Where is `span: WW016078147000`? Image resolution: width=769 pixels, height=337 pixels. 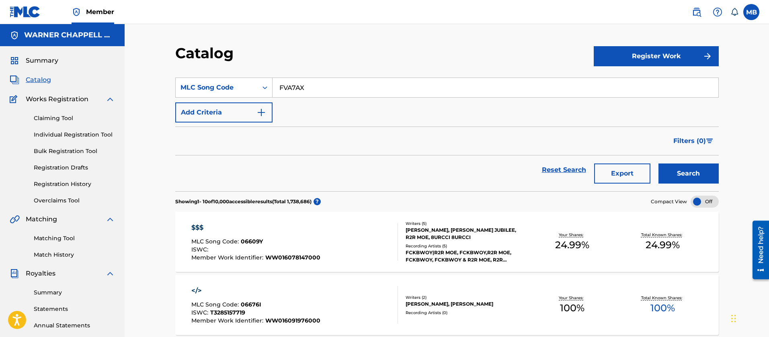
span: WW016078147000 is located at coordinates (293, 258).